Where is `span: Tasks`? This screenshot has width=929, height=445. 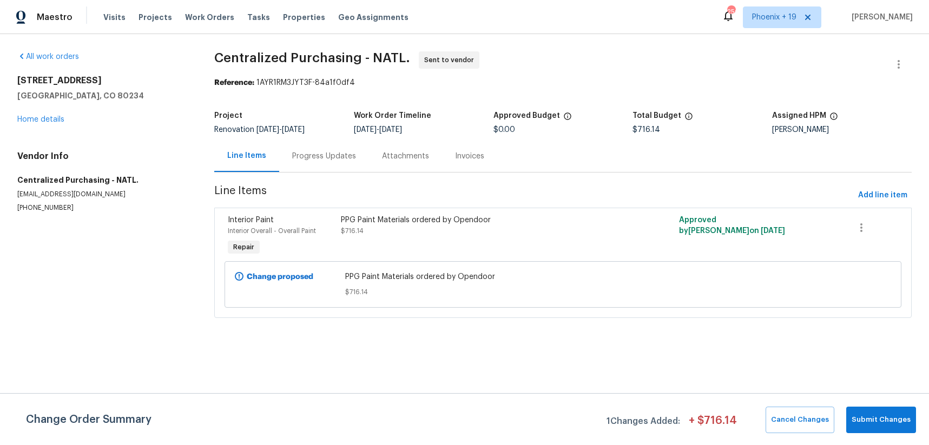 span: Tasks is located at coordinates (259, 17).